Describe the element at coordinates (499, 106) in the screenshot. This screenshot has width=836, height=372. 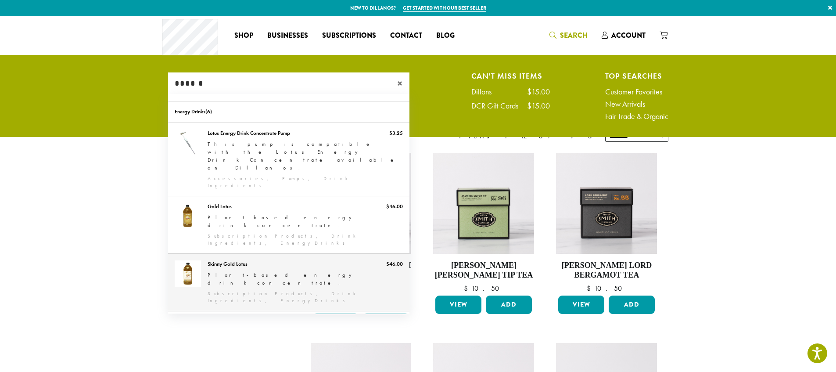
I see `div: DCR Gift Cards` at that location.